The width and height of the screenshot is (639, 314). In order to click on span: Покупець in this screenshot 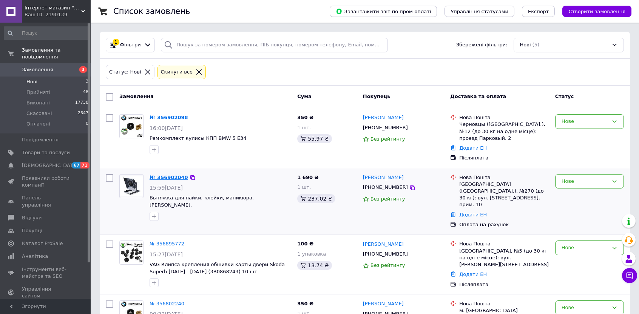, I will do `click(376, 96)`.